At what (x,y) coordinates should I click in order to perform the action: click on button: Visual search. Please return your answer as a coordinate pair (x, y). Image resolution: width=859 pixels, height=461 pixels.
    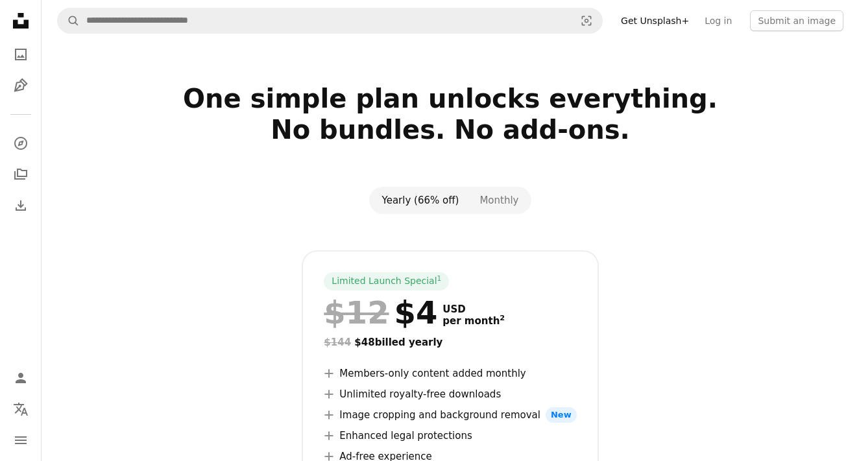
    Looking at the image, I should click on (587, 21).